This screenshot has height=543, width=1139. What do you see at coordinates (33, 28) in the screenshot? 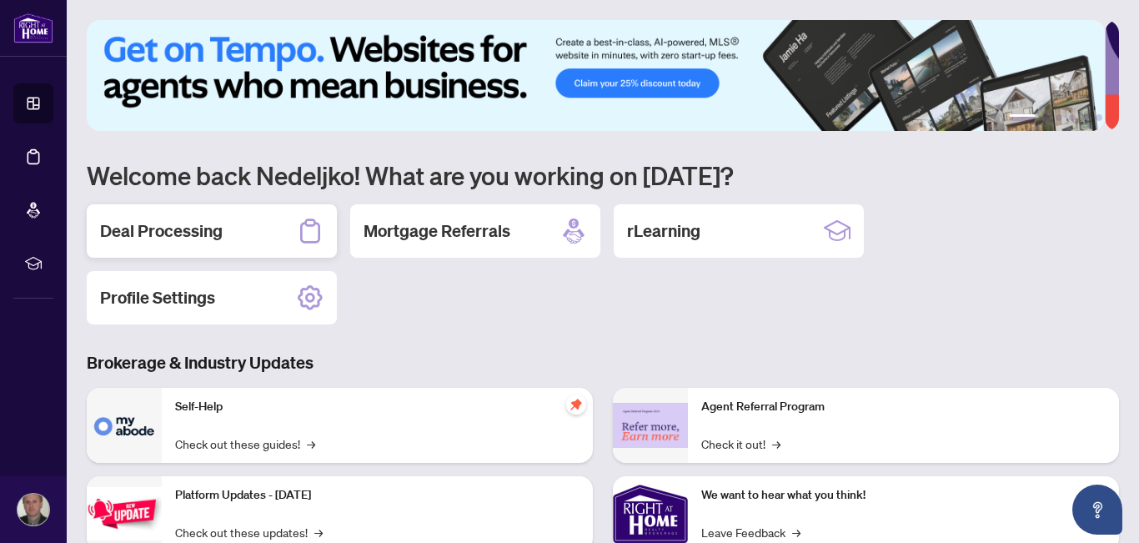
I see `img: logo` at bounding box center [33, 28].